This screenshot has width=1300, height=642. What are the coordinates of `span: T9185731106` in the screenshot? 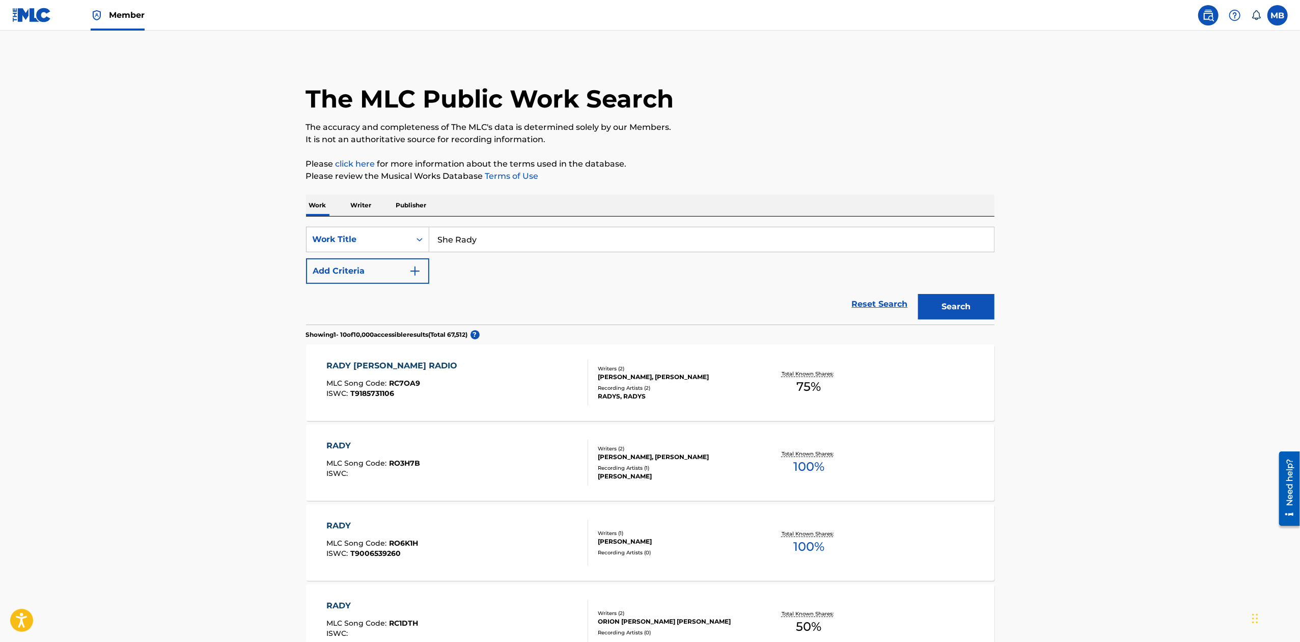 It's located at (372, 393).